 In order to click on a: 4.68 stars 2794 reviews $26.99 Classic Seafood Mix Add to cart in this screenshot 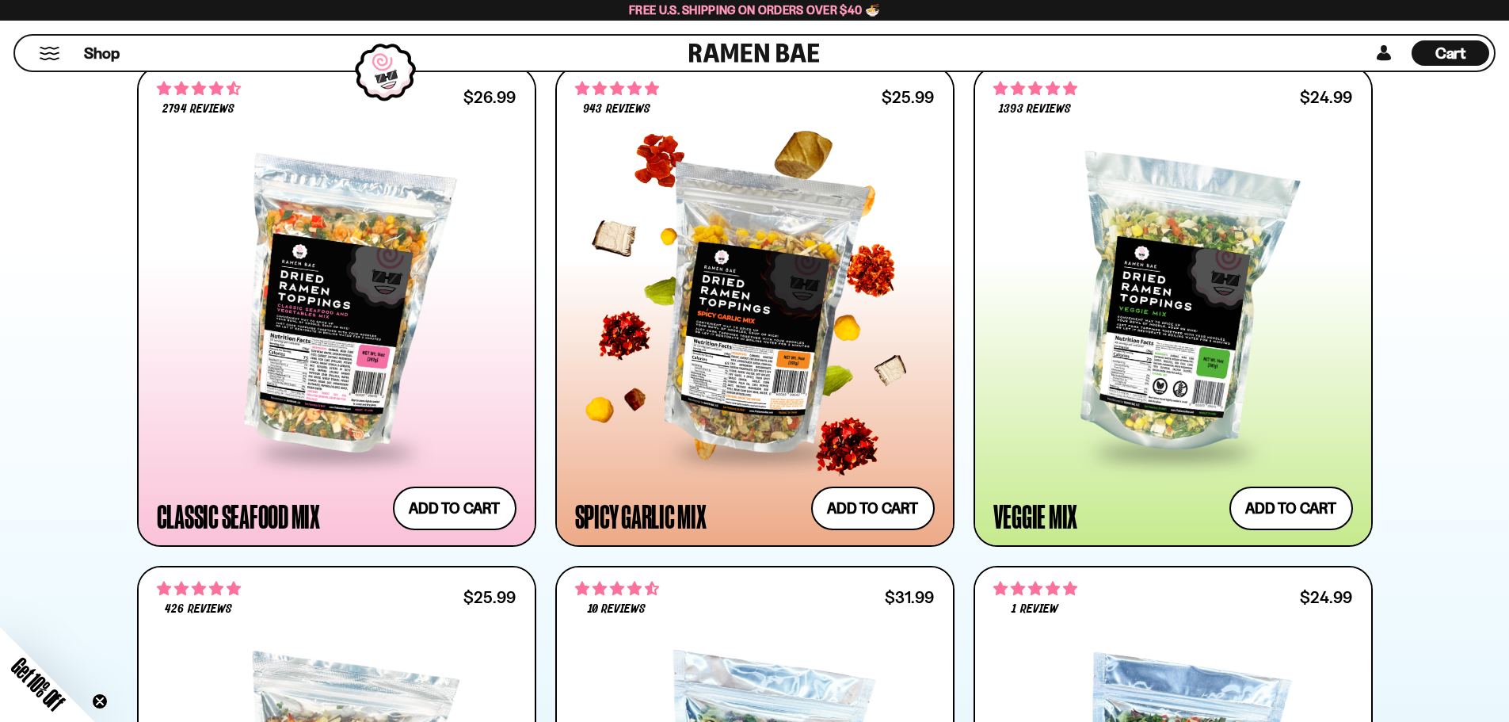, I will do `click(337, 306)`.